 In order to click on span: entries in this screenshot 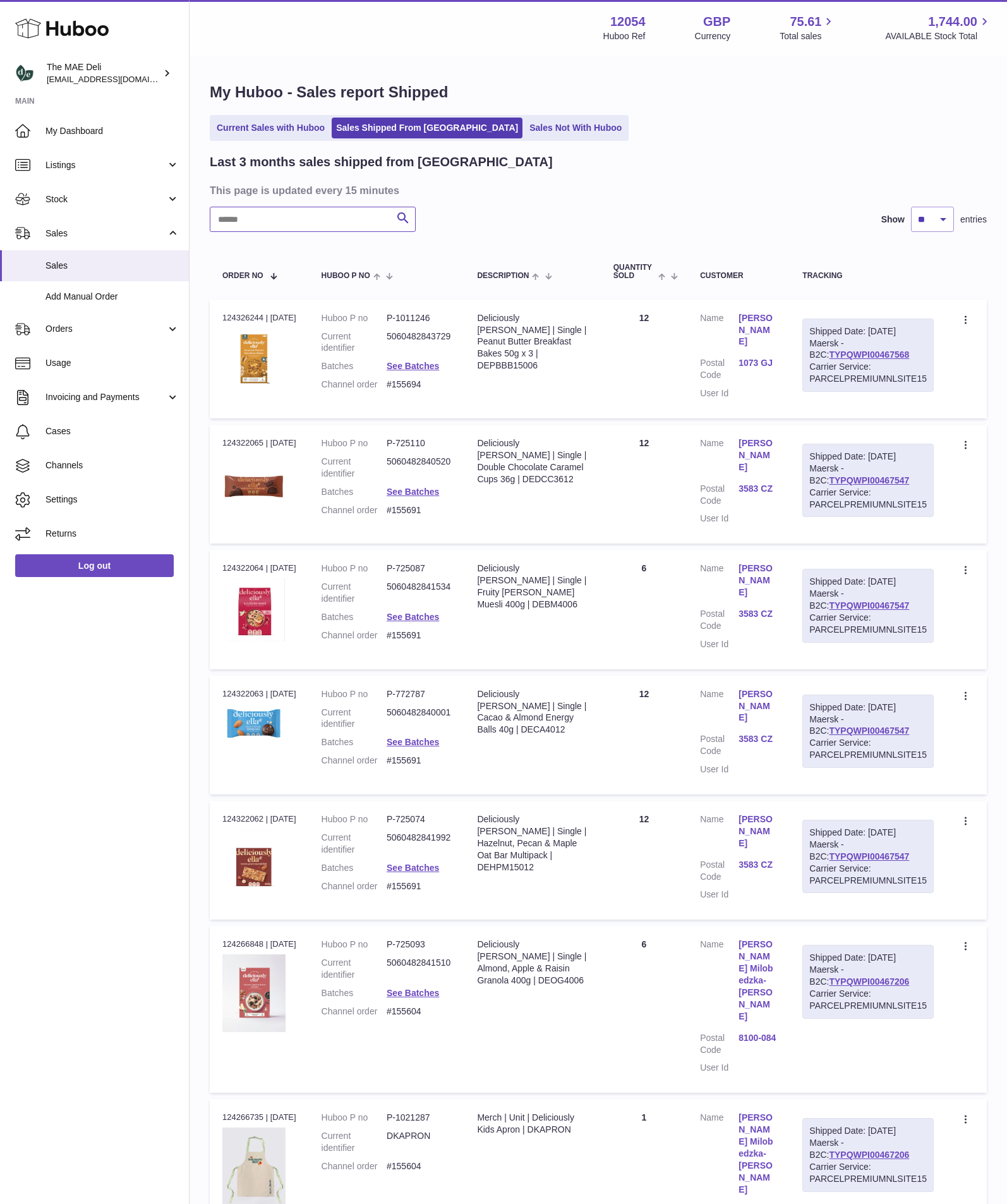, I will do `click(974, 219)`.